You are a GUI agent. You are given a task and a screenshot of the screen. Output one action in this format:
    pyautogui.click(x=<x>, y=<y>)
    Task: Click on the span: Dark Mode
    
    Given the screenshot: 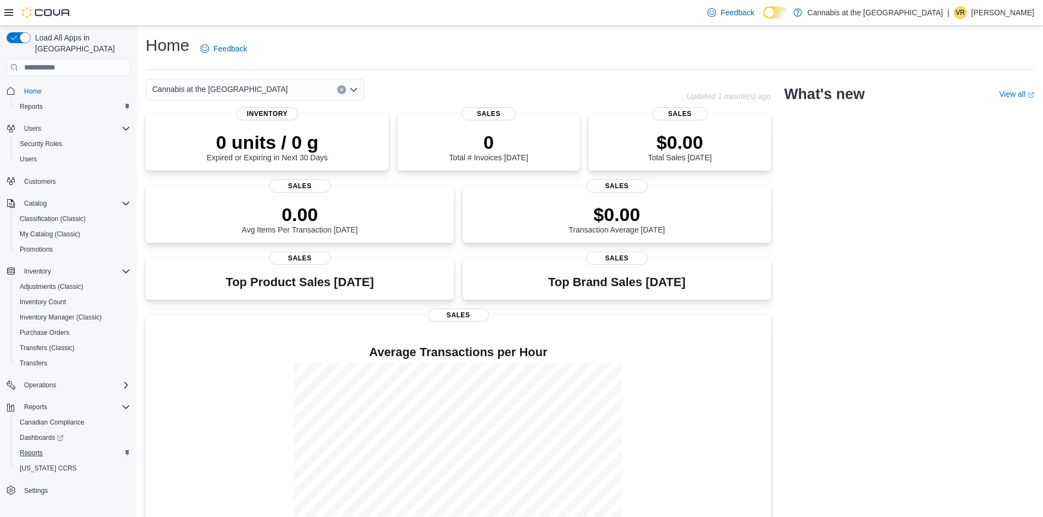 What is the action you would take?
    pyautogui.click(x=763, y=19)
    